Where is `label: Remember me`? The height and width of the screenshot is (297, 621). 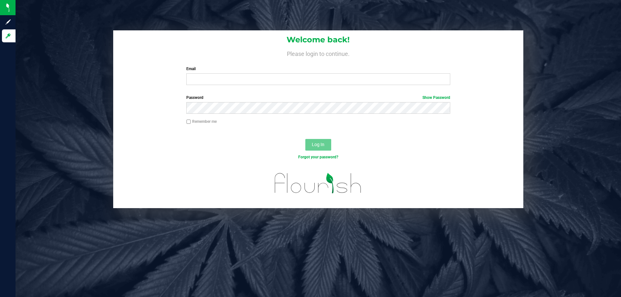
label: Remember me is located at coordinates (202, 122).